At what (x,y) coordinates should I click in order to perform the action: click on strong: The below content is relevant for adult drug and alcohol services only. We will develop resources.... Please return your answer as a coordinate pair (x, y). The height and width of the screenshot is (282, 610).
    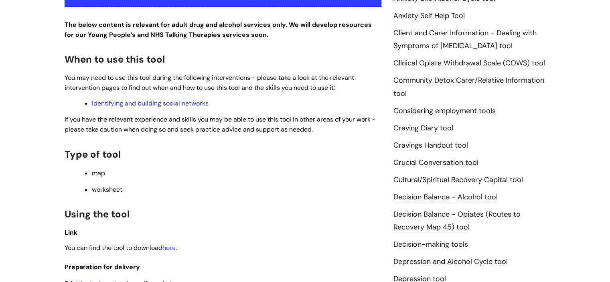
    Looking at the image, I should click on (218, 30).